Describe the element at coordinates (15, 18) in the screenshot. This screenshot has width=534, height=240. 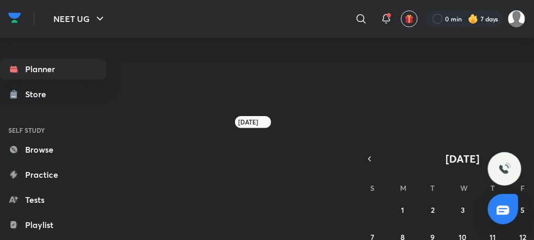
I see `img: Company Logo` at that location.